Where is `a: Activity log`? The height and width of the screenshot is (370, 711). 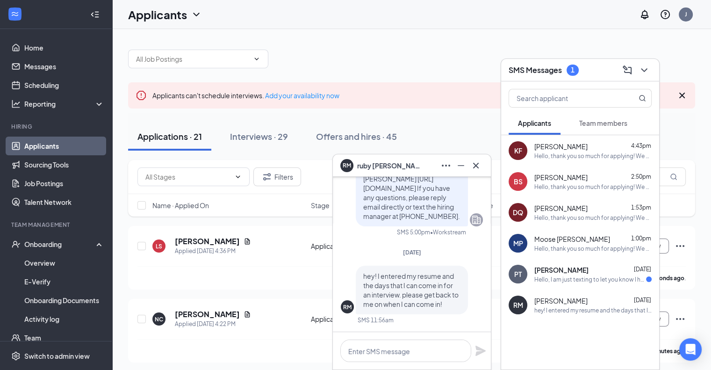
a: Activity log is located at coordinates (64, 319).